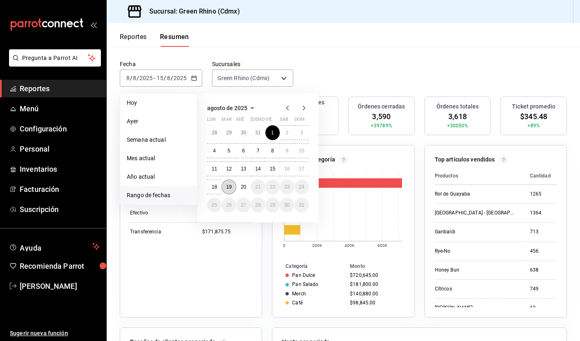  I want to click on abbr: 5 de agosto de 2025, so click(229, 151).